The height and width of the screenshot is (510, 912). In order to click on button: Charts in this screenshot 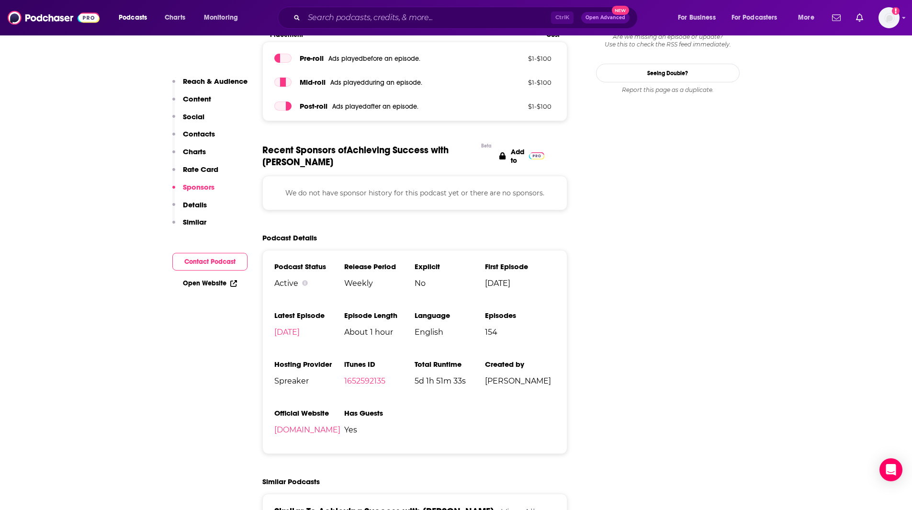, I will do `click(189, 156)`.